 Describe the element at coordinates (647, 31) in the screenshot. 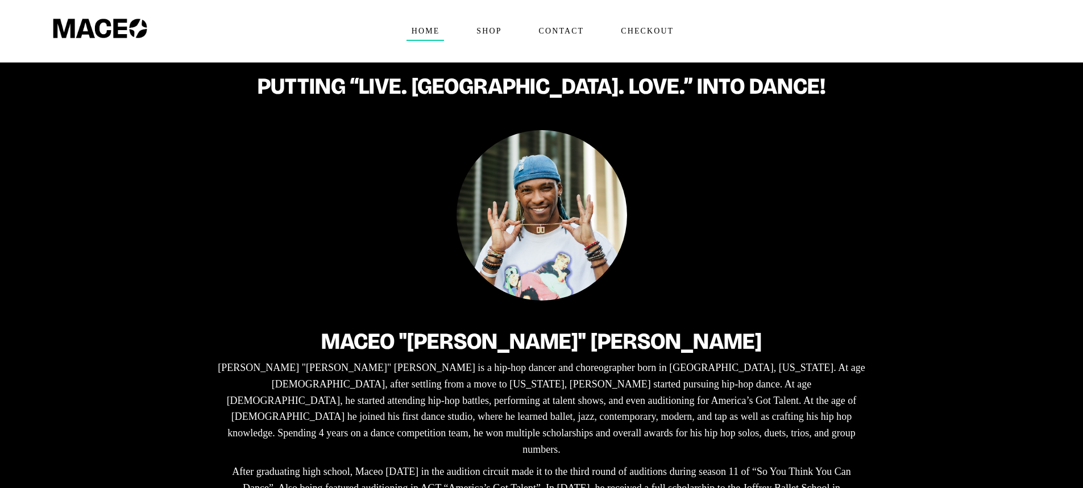

I see `span: Checkout` at that location.